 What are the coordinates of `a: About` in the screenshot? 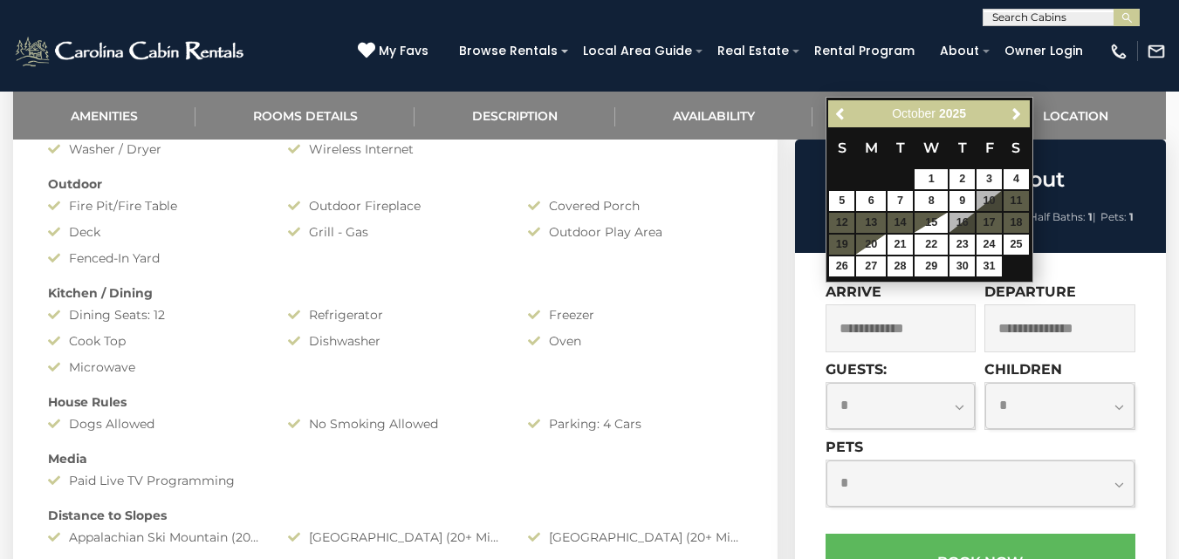 It's located at (959, 51).